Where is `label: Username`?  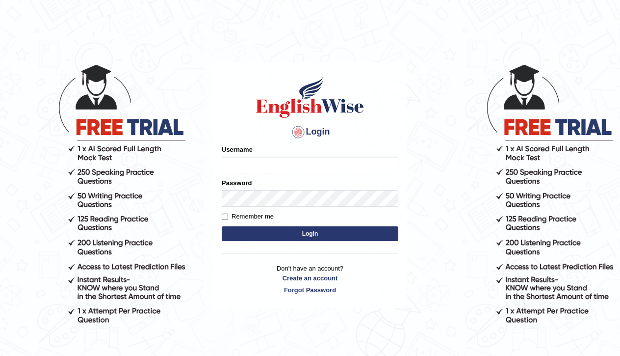 label: Username is located at coordinates (237, 149).